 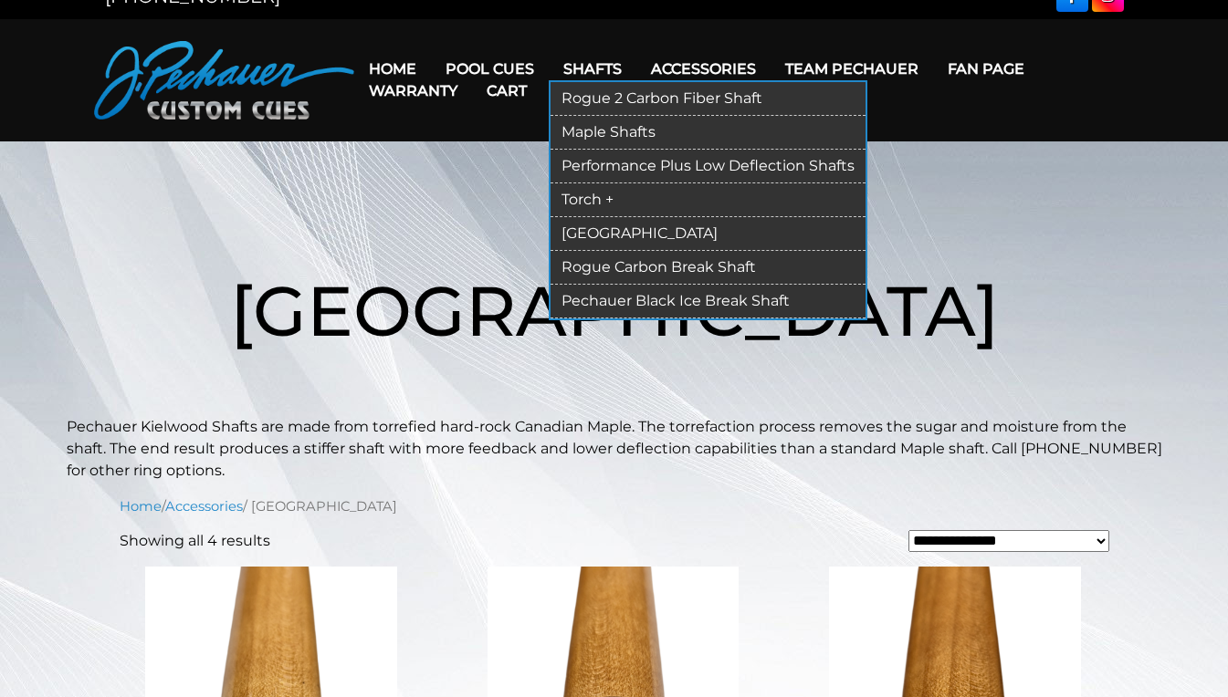 What do you see at coordinates (614, 507) in the screenshot?
I see `nav: Breadcrumb` at bounding box center [614, 507].